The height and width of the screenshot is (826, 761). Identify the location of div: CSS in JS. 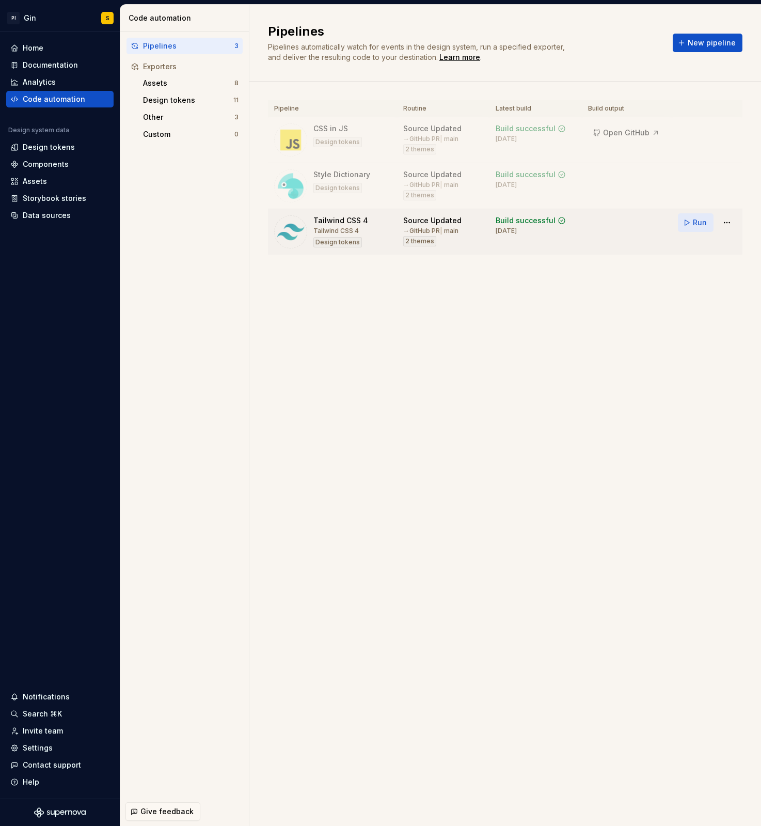
(331, 129).